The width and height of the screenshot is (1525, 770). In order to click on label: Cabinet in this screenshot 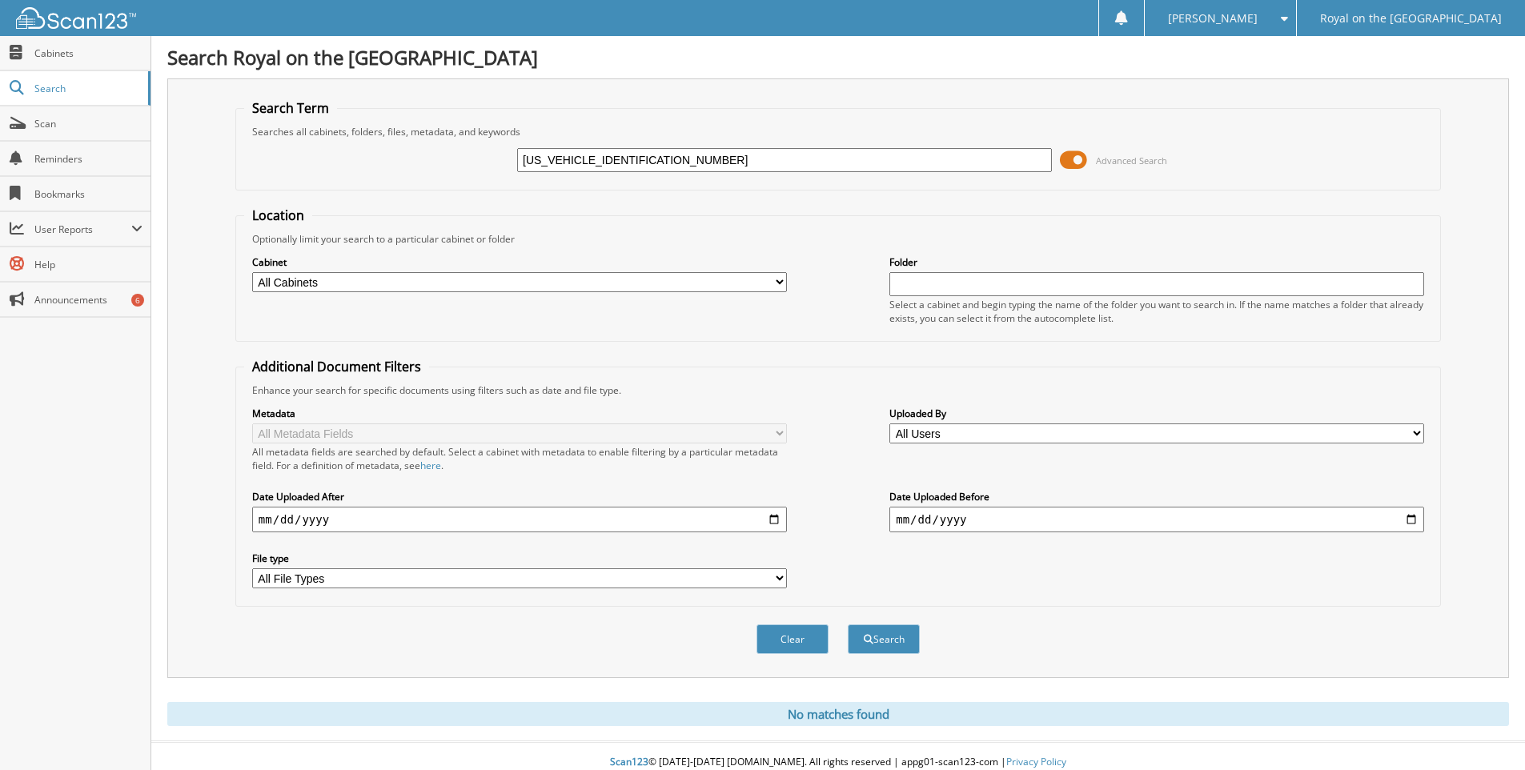, I will do `click(520, 262)`.